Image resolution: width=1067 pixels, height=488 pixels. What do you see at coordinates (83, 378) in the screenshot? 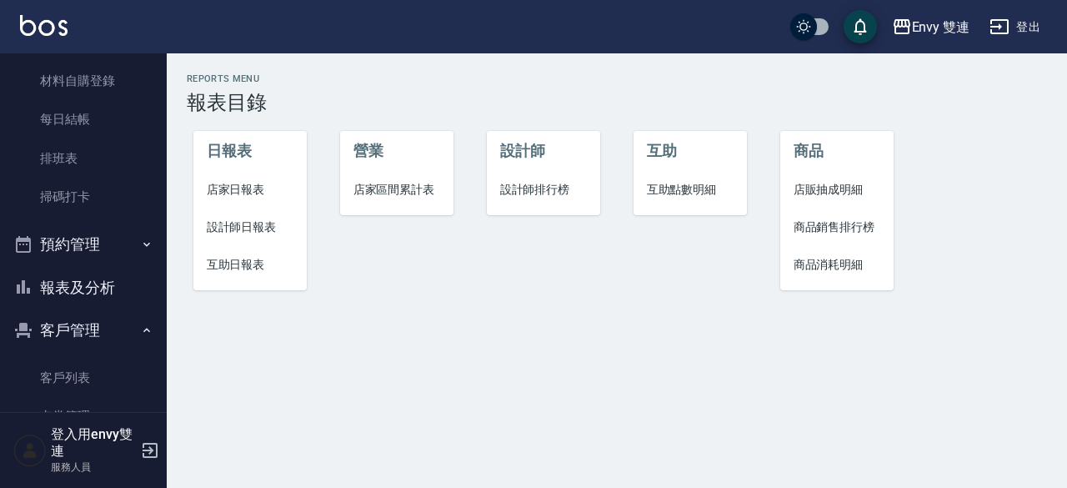
I see `a: 客戶列表` at bounding box center [83, 378].